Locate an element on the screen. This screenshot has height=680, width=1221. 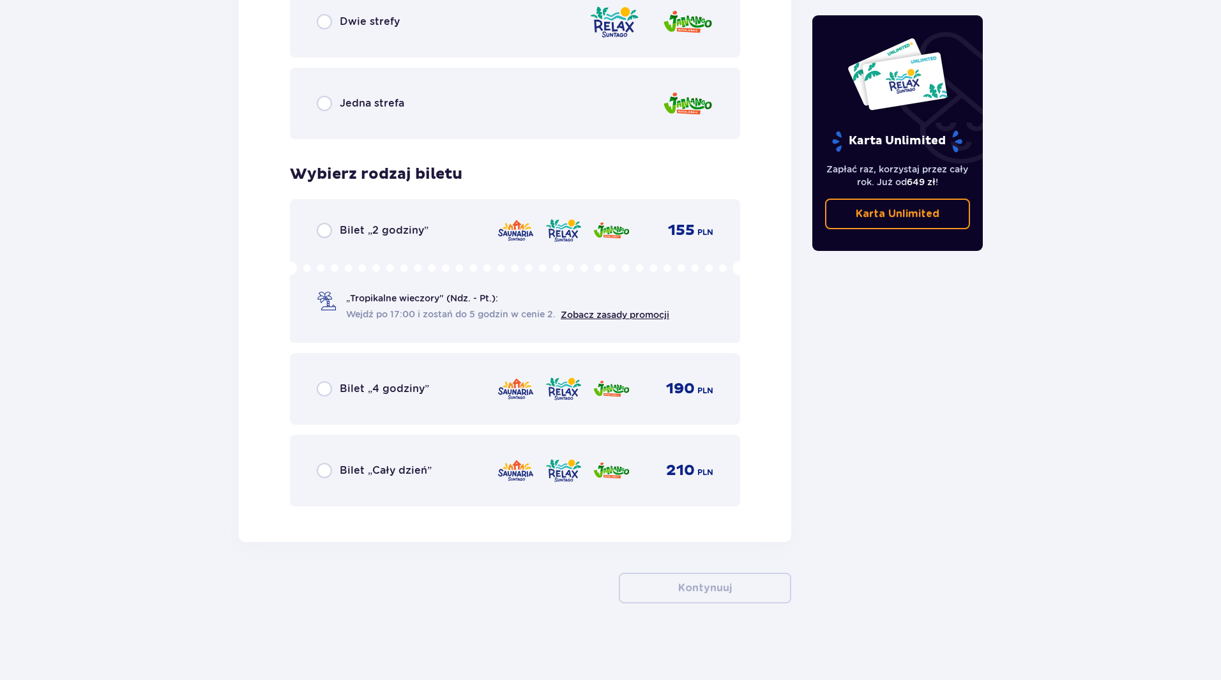
span: Bilet „4 godziny” is located at coordinates (384, 389).